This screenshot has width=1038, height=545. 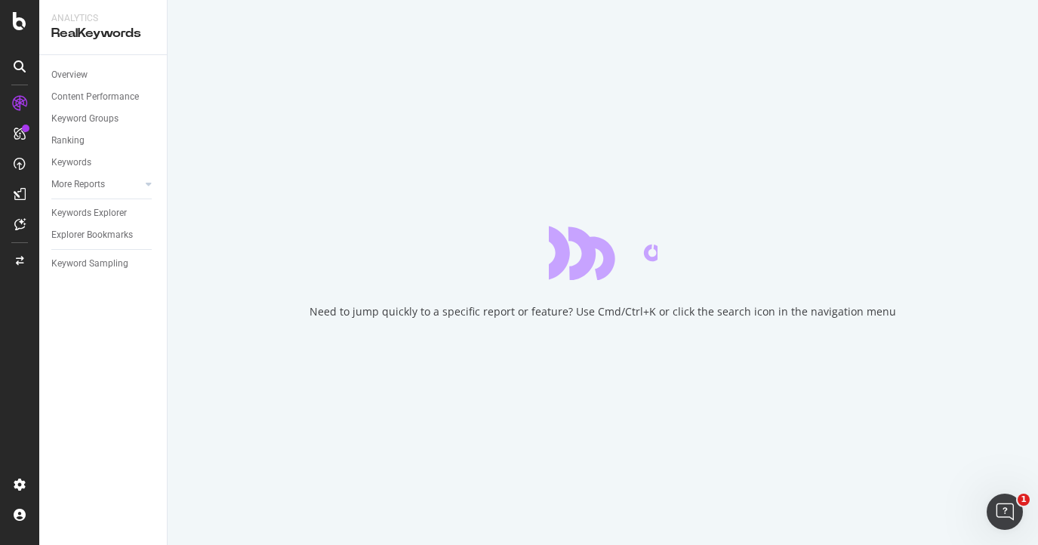 I want to click on div: More Reports, so click(x=78, y=184).